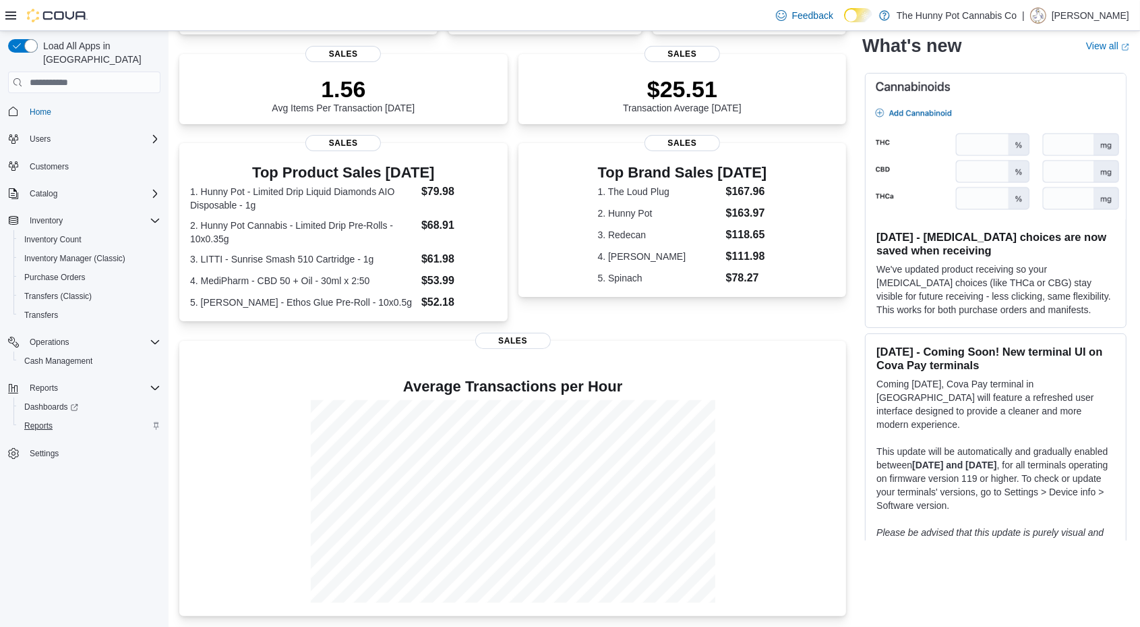 This screenshot has height=627, width=1140. I want to click on a: Cash Management, so click(58, 361).